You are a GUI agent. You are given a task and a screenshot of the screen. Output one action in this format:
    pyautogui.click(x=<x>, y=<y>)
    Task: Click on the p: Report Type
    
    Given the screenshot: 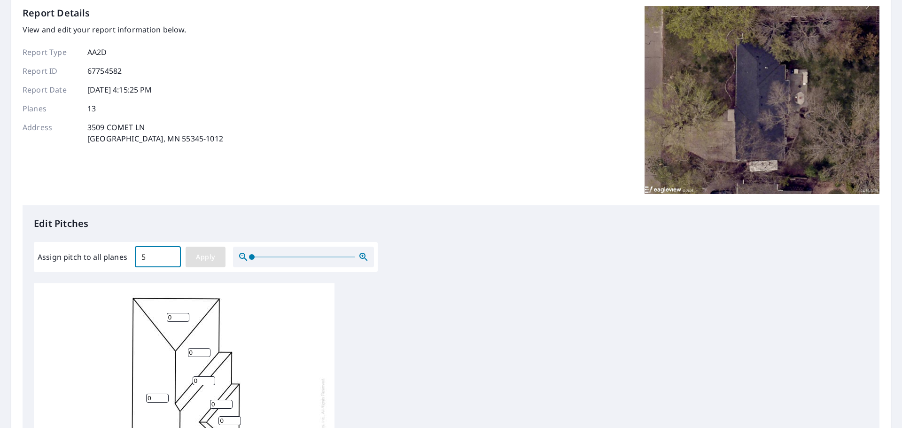 What is the action you would take?
    pyautogui.click(x=51, y=52)
    